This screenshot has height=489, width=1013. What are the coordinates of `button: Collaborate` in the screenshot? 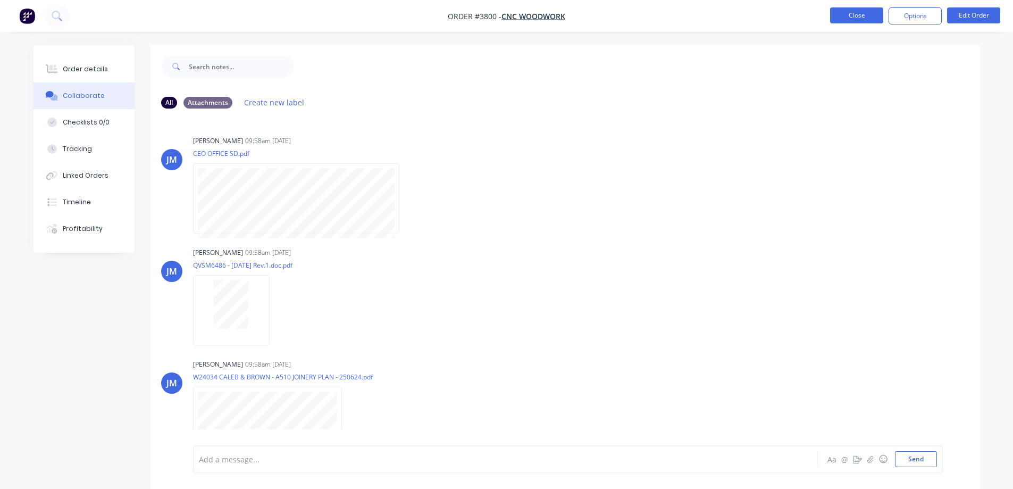 It's located at (84, 96).